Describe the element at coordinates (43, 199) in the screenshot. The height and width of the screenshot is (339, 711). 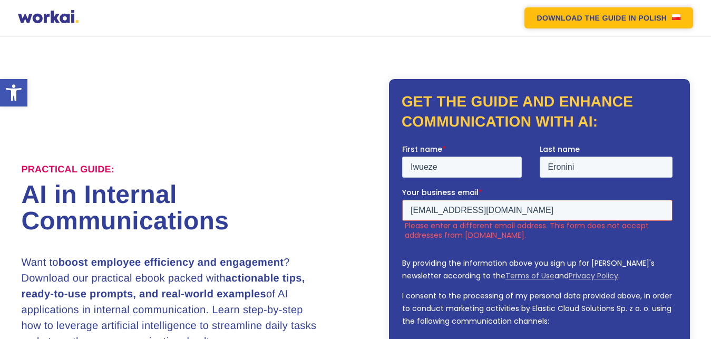
I see `p: email messages` at that location.